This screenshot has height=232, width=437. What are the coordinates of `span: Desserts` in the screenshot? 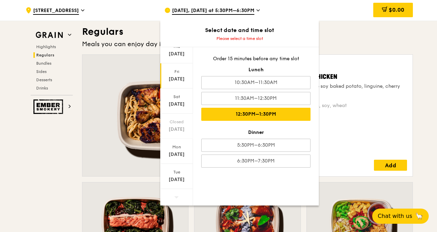 It's located at (44, 80).